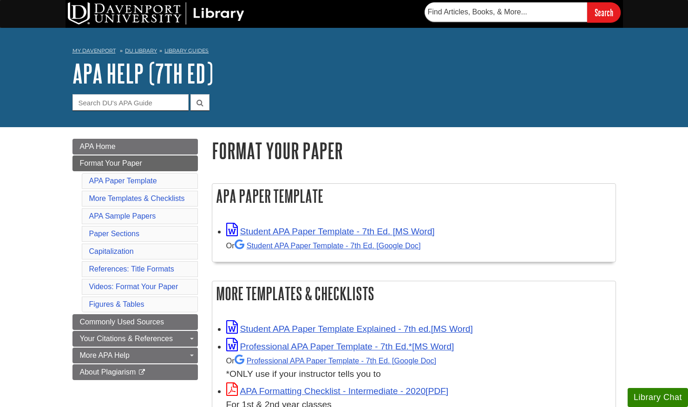  What do you see at coordinates (414, 196) in the screenshot?
I see `h2: APA Paper Template` at bounding box center [414, 196].